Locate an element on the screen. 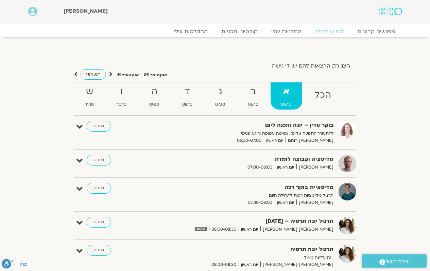  a: השבוע is located at coordinates (93, 74).